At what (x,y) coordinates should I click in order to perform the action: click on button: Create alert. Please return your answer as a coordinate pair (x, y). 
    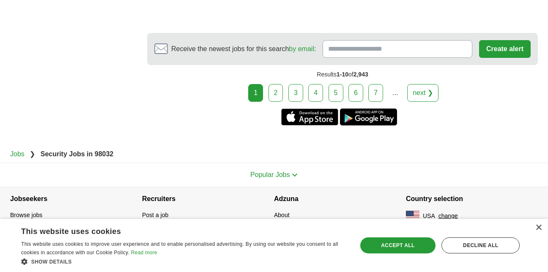
    Looking at the image, I should click on (505, 49).